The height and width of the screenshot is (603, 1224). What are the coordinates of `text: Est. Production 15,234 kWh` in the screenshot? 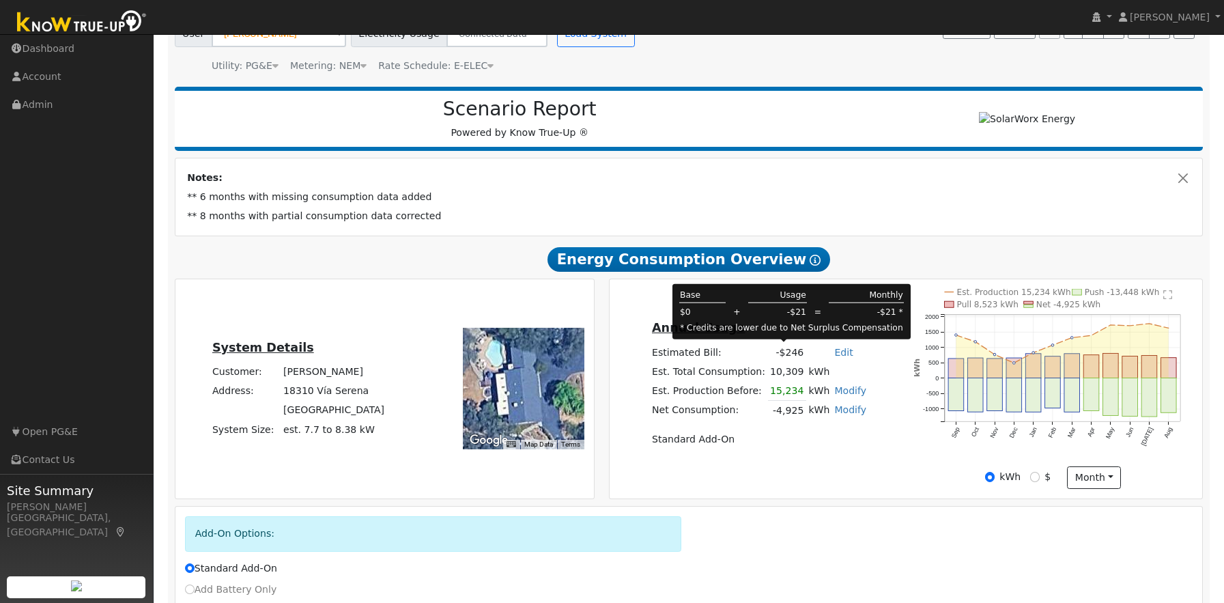 It's located at (1013, 292).